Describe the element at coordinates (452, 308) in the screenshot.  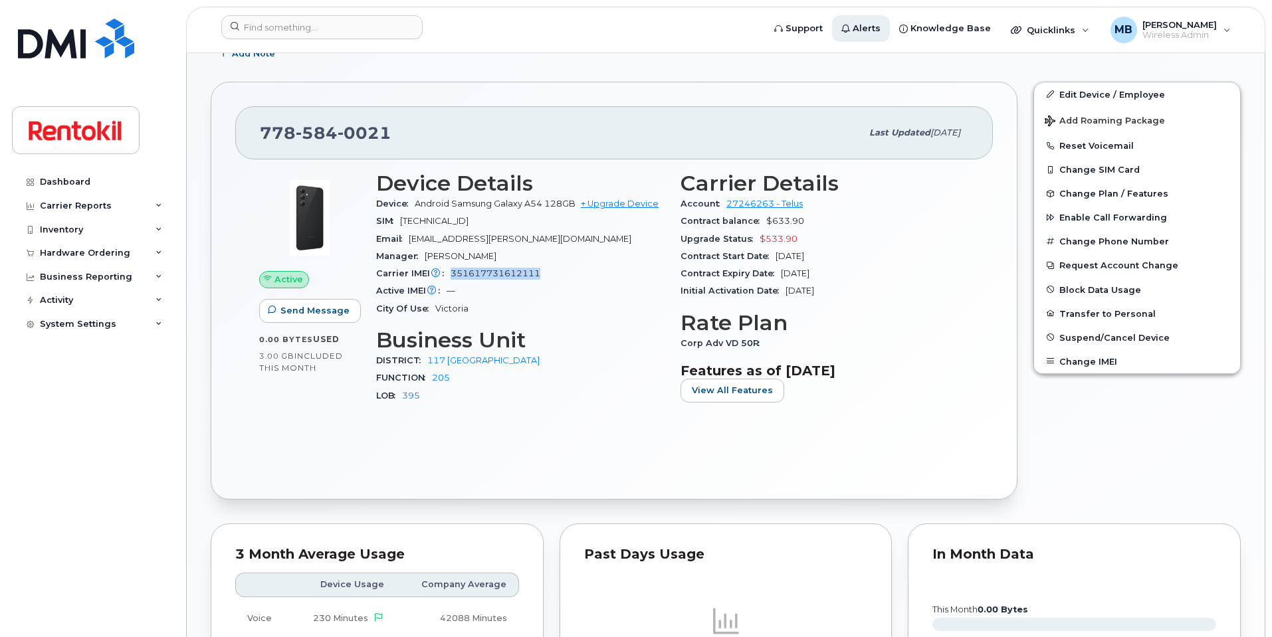
I see `span: Victoria` at that location.